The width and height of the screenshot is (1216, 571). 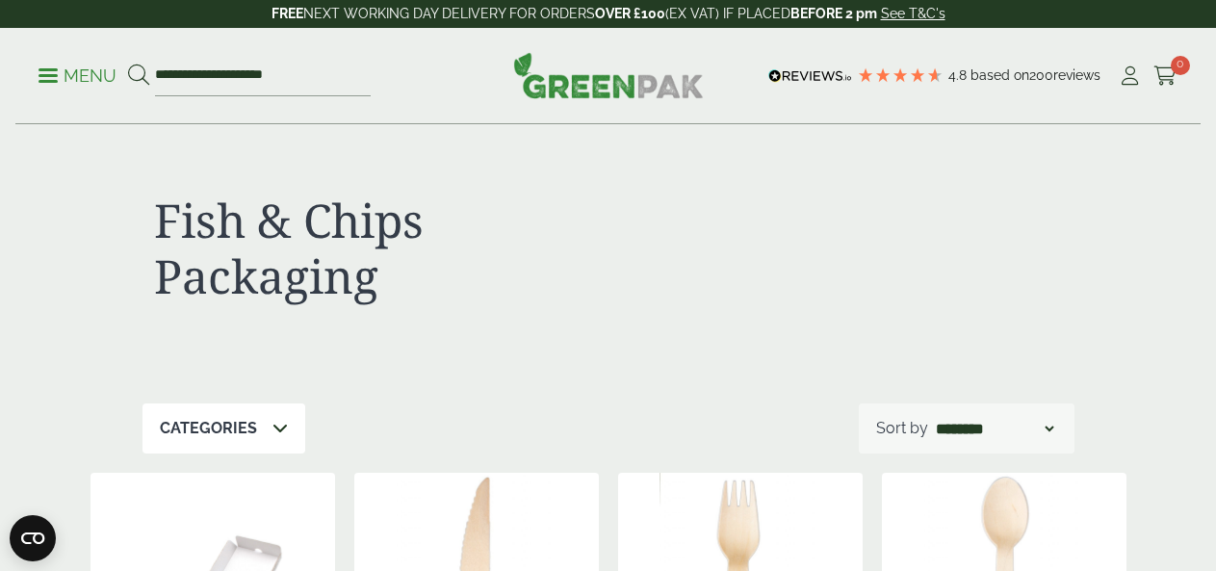 What do you see at coordinates (1040, 75) in the screenshot?
I see `span: 200` at bounding box center [1040, 75].